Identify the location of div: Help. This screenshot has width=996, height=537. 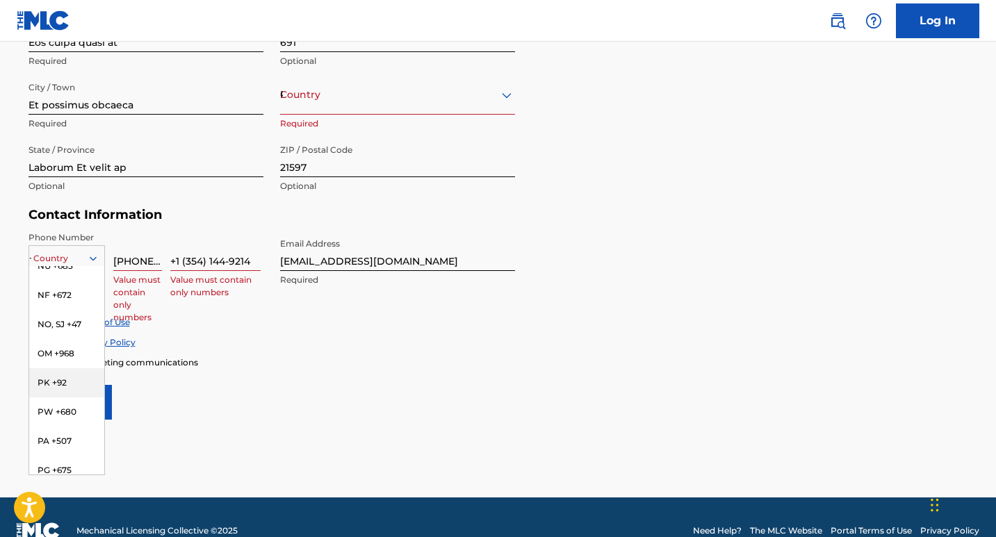
(874, 21).